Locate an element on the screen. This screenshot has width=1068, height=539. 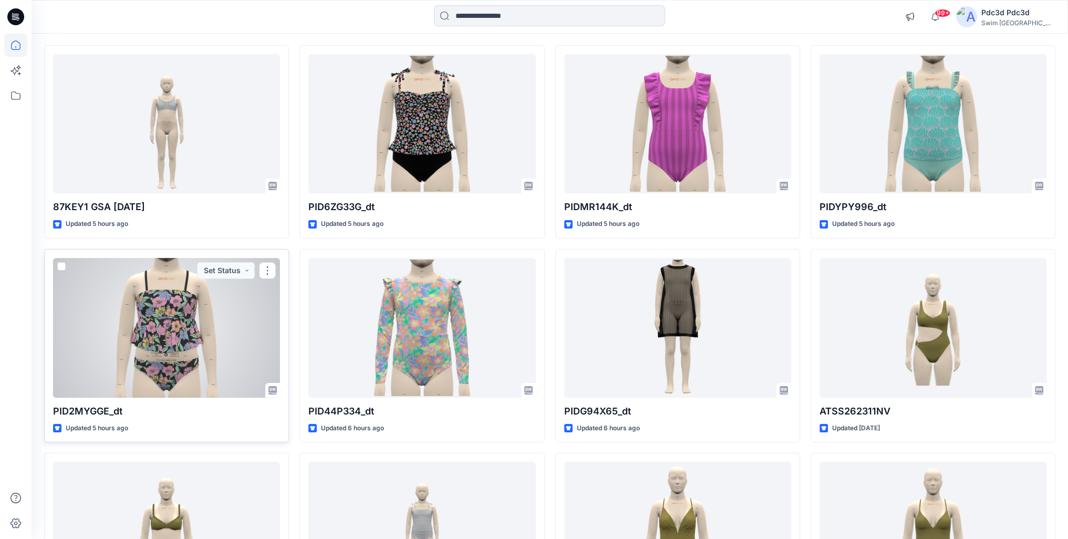
a: PIDG94X65_dt is located at coordinates (678, 328).